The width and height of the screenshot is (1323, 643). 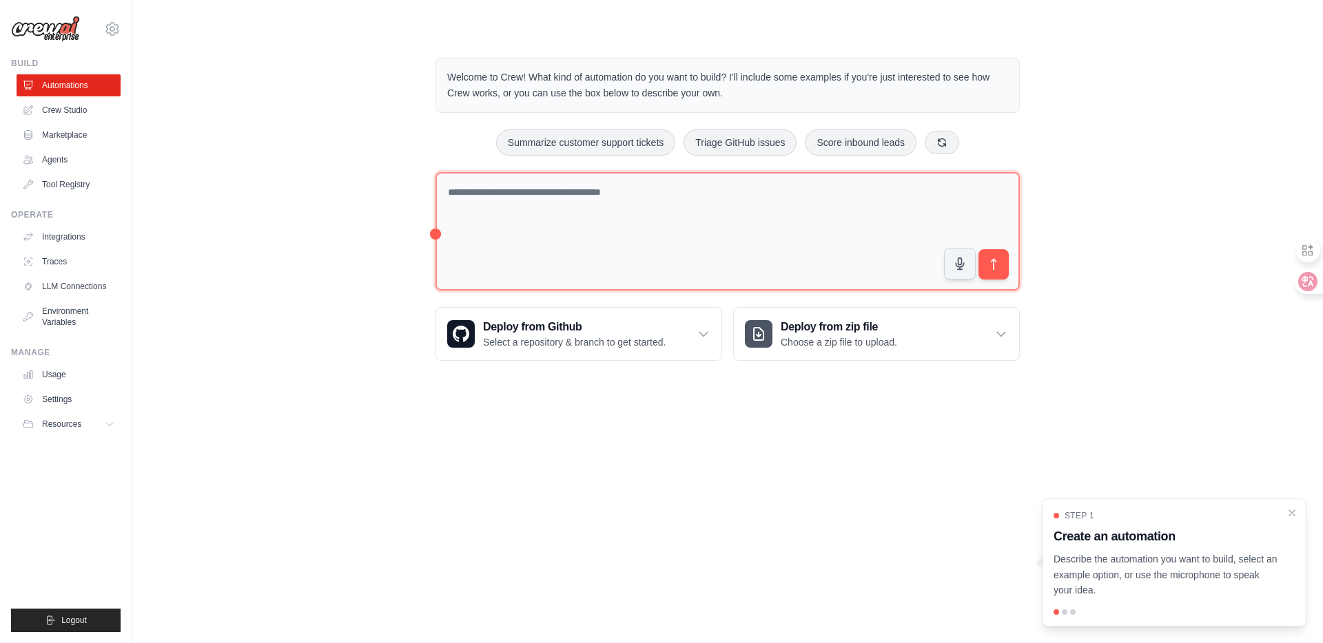 What do you see at coordinates (1079, 516) in the screenshot?
I see `span: Step 1` at bounding box center [1079, 516].